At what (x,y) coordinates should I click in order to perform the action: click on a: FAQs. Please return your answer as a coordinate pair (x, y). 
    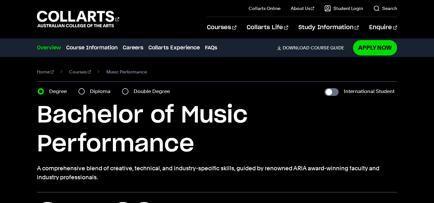
    Looking at the image, I should click on (211, 48).